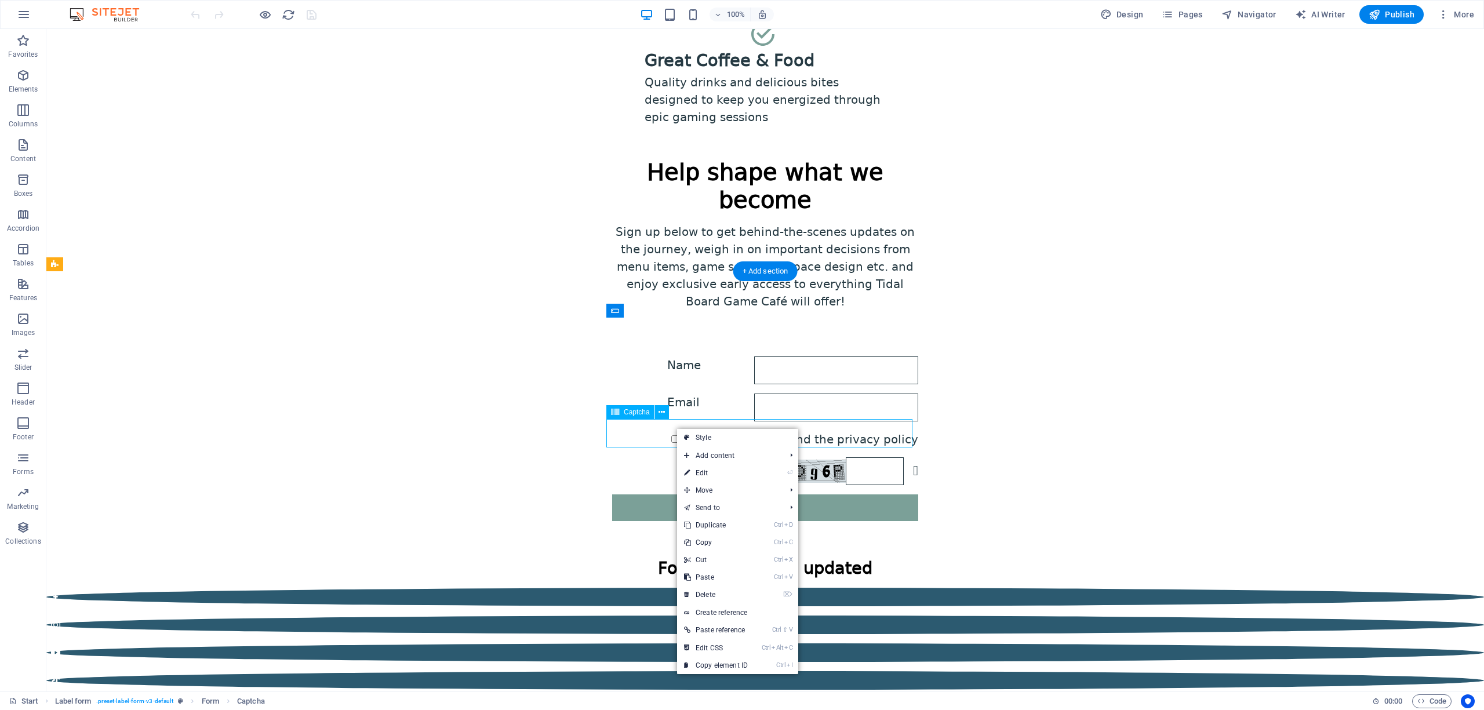 The width and height of the screenshot is (1484, 710). Describe the element at coordinates (265, 14) in the screenshot. I see `button: Click here to leave preview mode and continue editing` at that location.